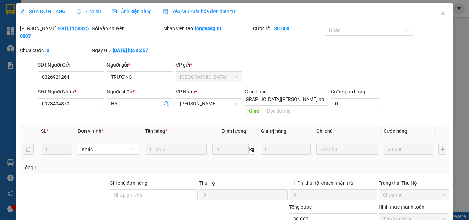  I want to click on span: Giao, so click(253, 111).